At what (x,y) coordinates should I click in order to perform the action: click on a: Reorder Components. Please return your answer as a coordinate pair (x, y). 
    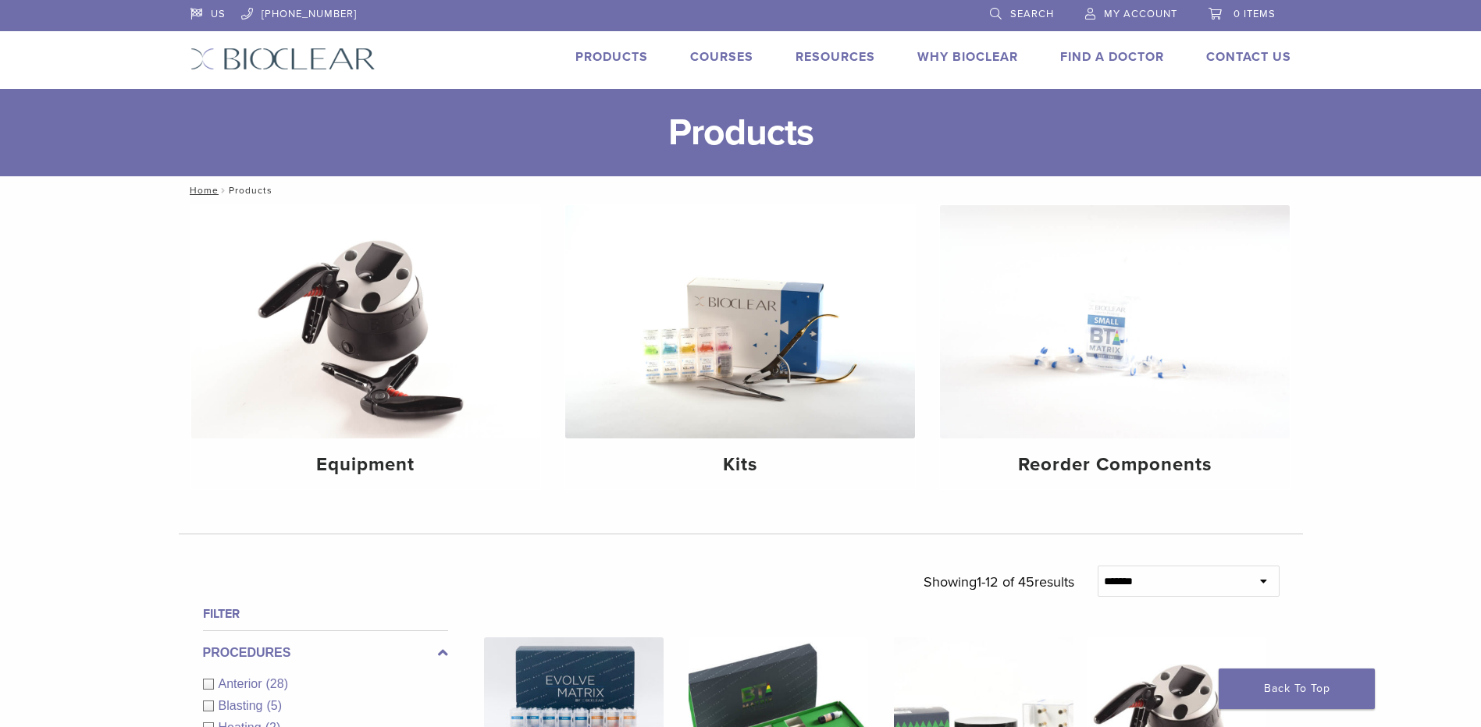
    Looking at the image, I should click on (1115, 347).